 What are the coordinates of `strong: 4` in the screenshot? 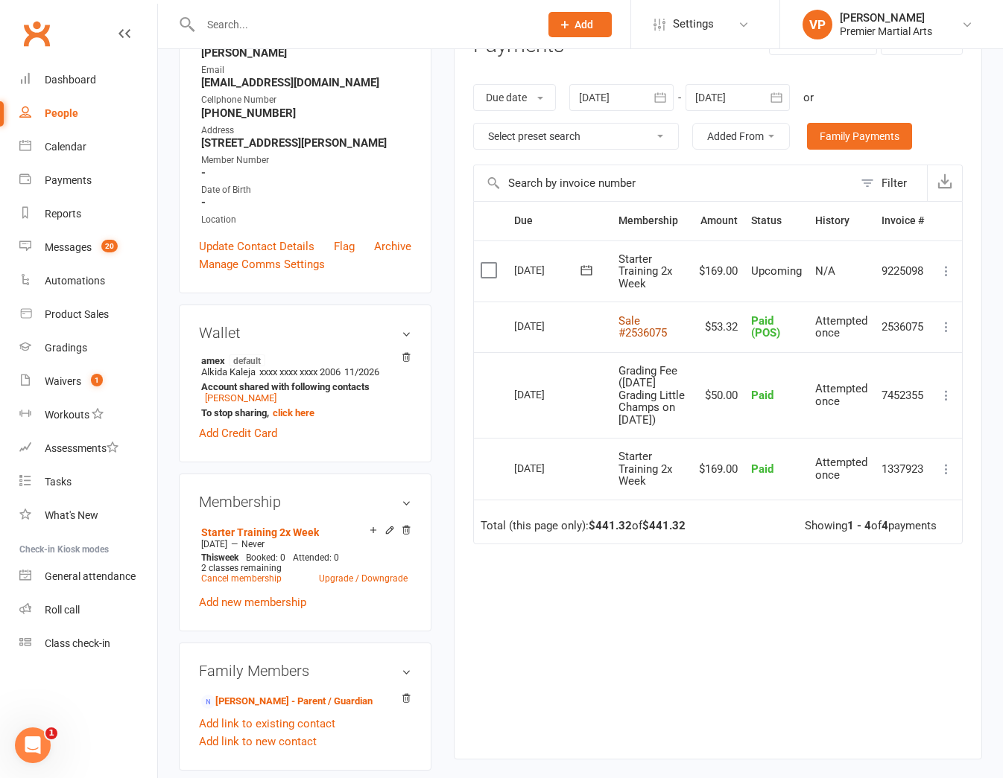 It's located at (884, 526).